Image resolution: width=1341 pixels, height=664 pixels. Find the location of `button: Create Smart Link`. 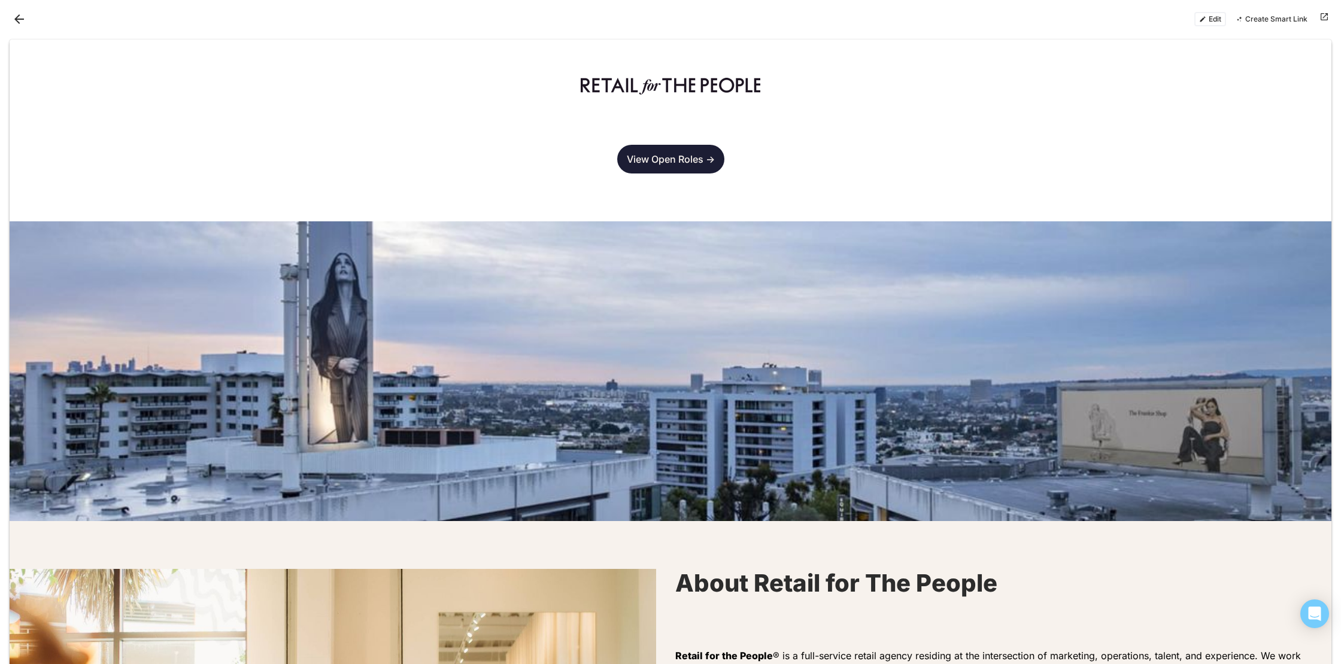

button: Create Smart Link is located at coordinates (1271, 19).